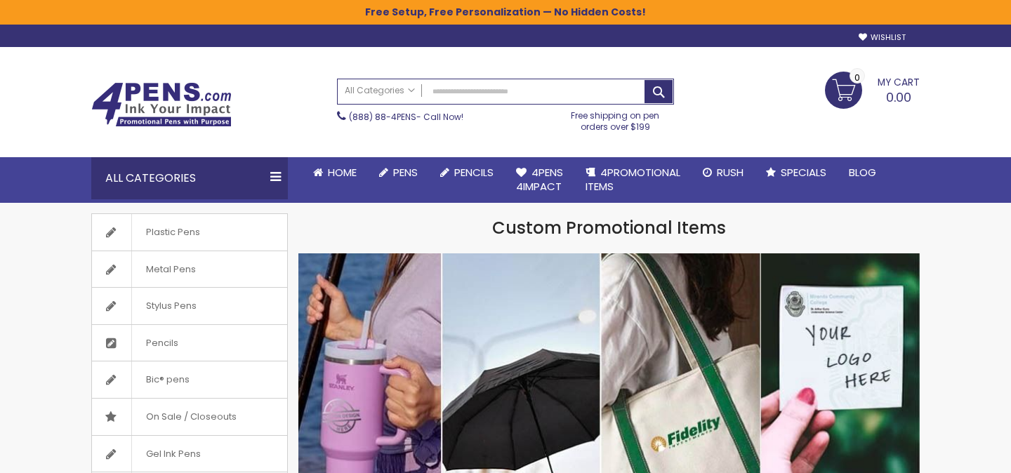 This screenshot has width=1011, height=473. I want to click on span: Rush, so click(730, 172).